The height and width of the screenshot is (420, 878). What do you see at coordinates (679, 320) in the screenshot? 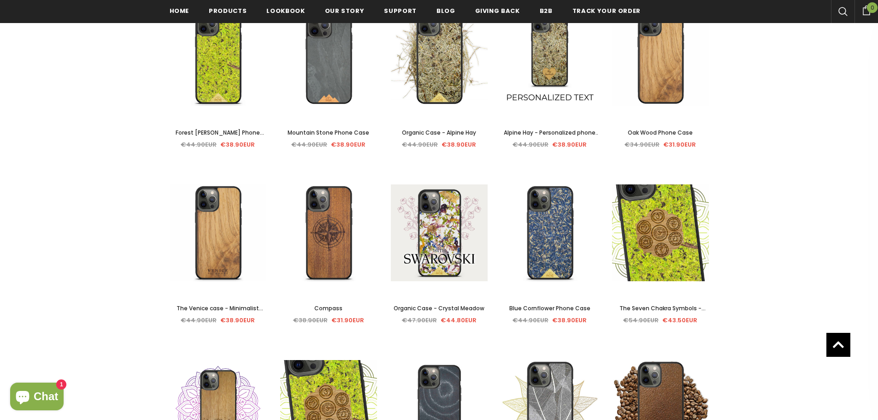
I see `span: €43.50EUR` at bounding box center [679, 320].